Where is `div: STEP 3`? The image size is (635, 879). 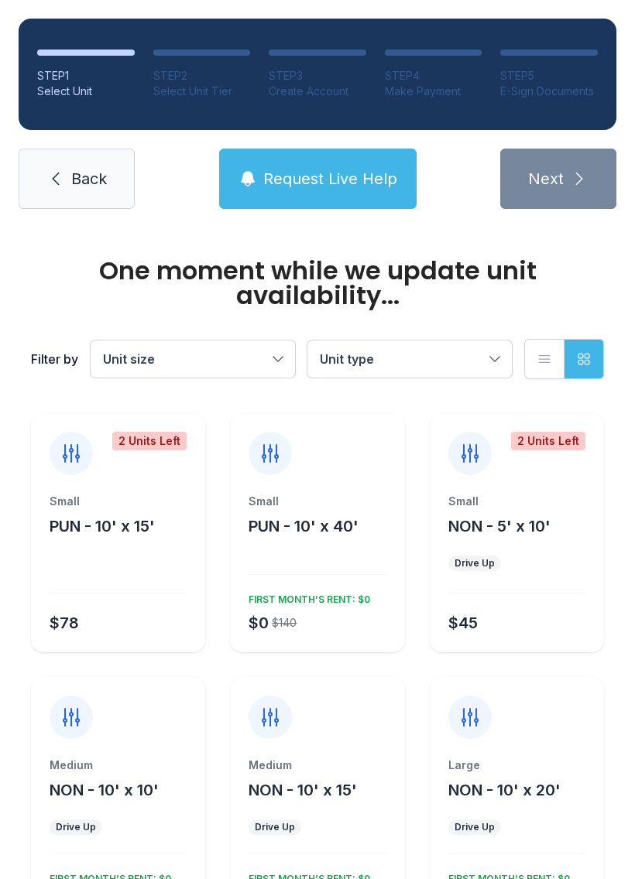
div: STEP 3 is located at coordinates (317, 76).